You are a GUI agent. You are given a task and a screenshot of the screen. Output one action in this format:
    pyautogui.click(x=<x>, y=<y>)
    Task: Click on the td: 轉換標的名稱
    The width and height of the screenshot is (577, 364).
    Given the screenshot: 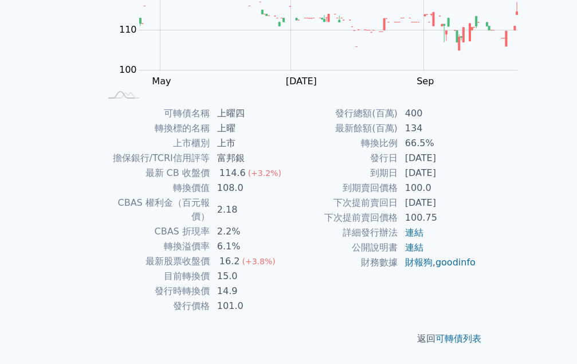 What is the action you would take?
    pyautogui.click(x=155, y=128)
    